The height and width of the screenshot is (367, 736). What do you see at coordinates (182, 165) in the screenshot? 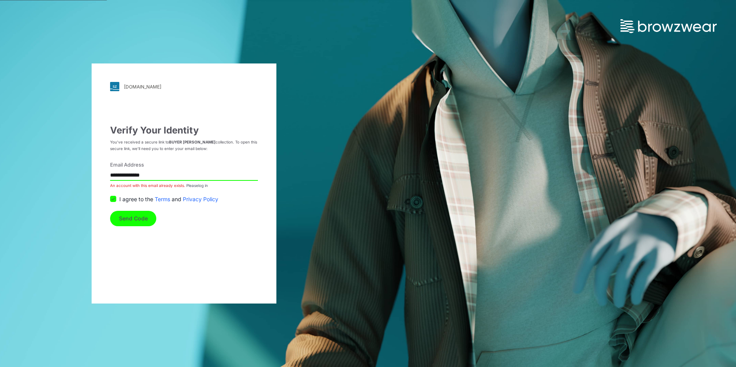
I see `label: Email Address` at bounding box center [182, 165].